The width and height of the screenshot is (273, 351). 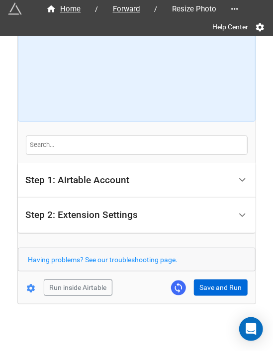 What do you see at coordinates (137, 145) in the screenshot?
I see `input: Search...` at bounding box center [137, 145].